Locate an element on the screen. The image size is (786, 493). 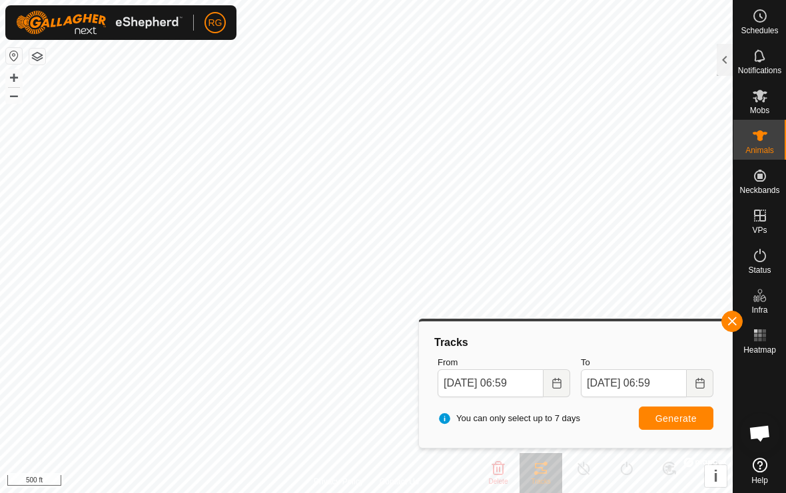
span: VPs is located at coordinates (759, 230).